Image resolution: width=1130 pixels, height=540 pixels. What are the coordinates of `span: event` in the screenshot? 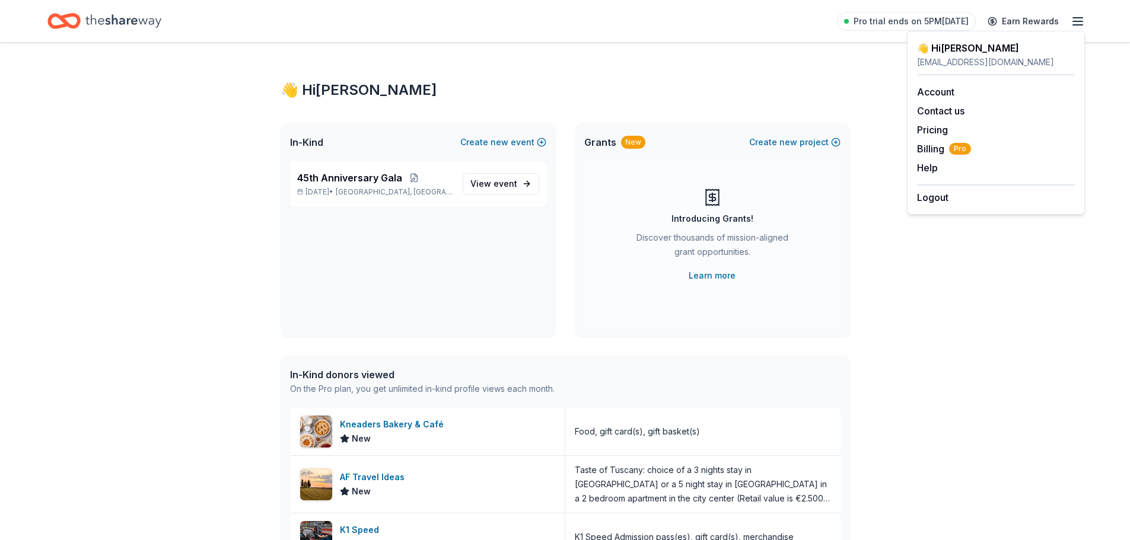 It's located at (505, 183).